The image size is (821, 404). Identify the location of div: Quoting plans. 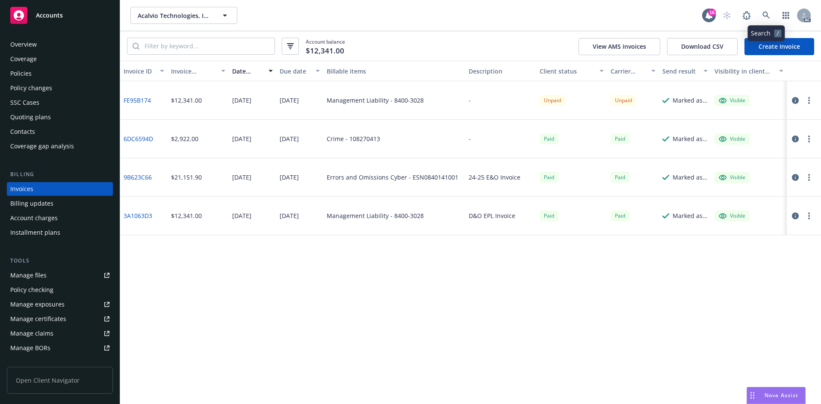
(30, 117).